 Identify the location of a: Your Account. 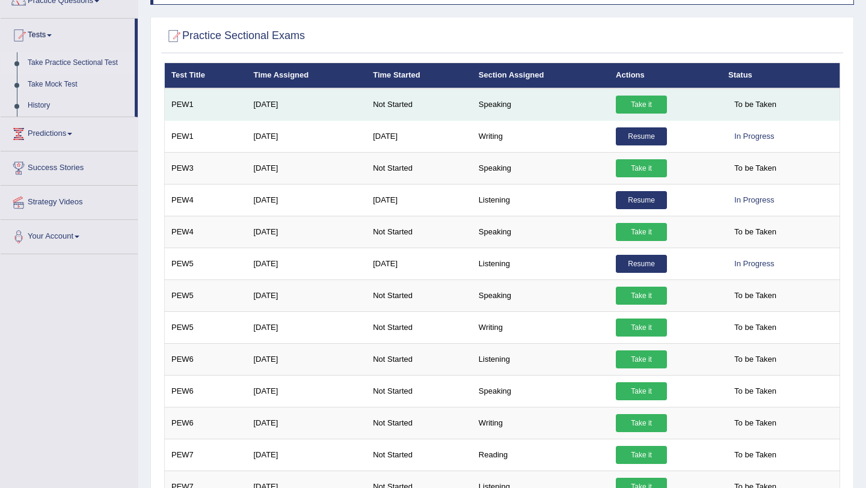
(69, 235).